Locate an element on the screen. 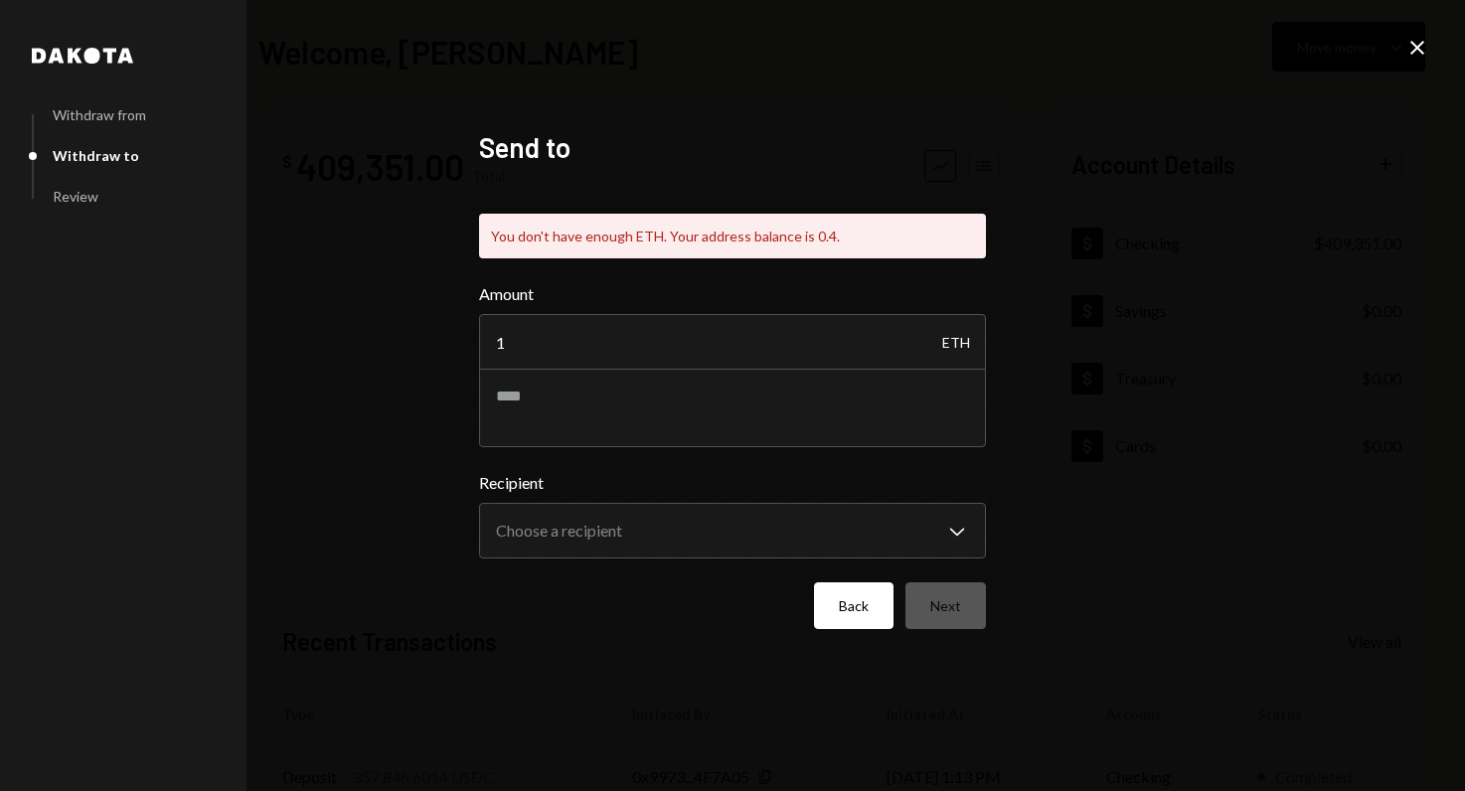 The image size is (1465, 791). label: Recipient is located at coordinates (733, 483).